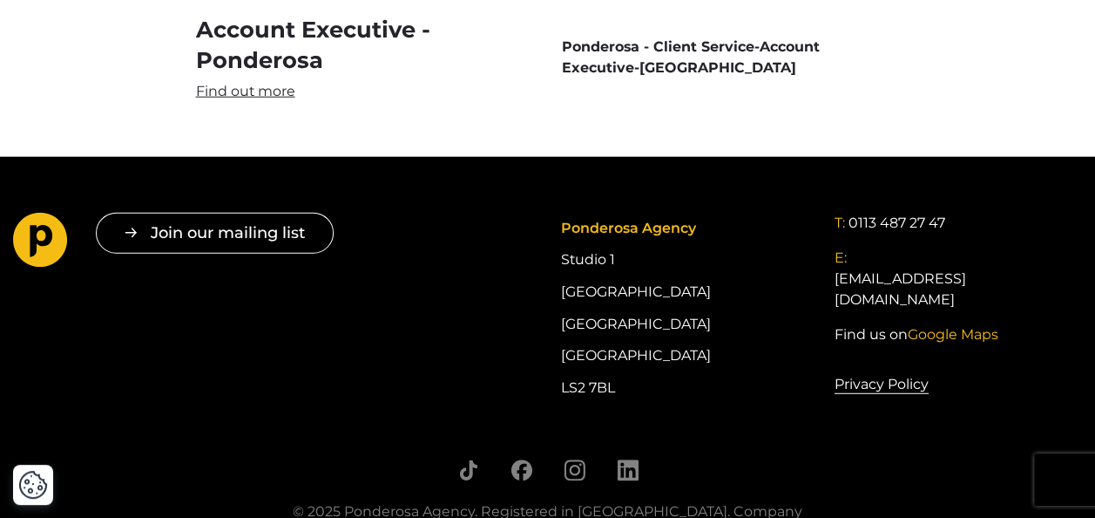 Image resolution: width=1095 pixels, height=518 pixels. What do you see at coordinates (627, 227) in the screenshot?
I see `span: Ponderosa Agency` at bounding box center [627, 227].